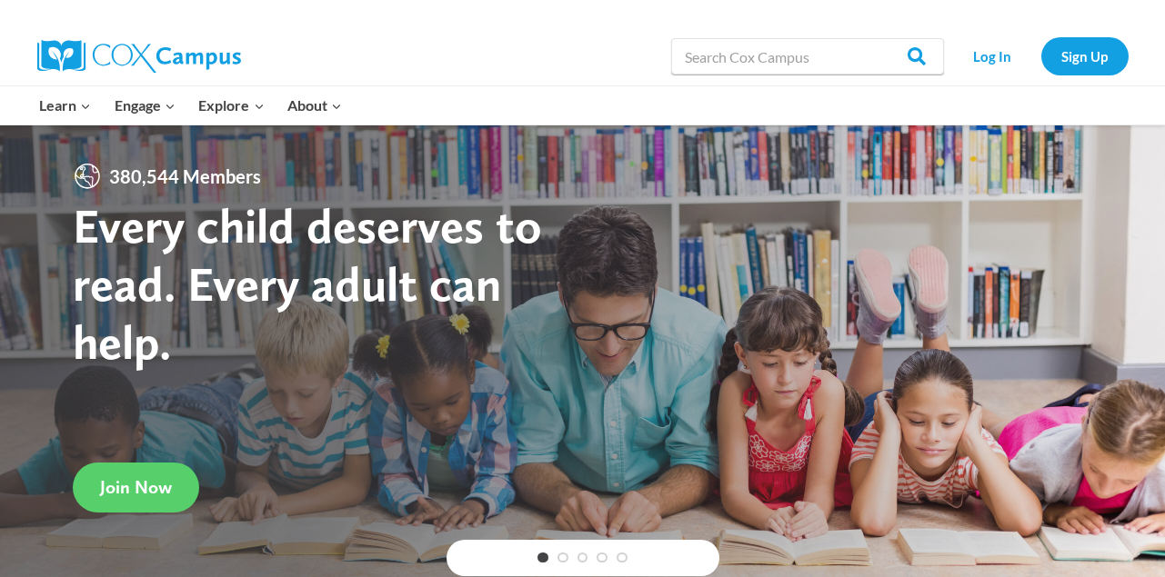  What do you see at coordinates (191, 105) in the screenshot?
I see `nav: Primary Navigation` at bounding box center [191, 105].